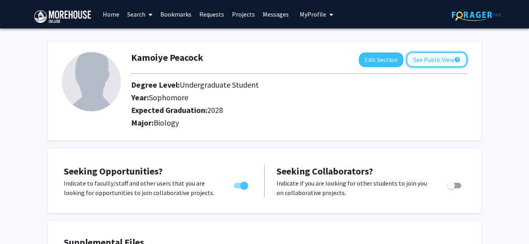 This screenshot has width=529, height=244. What do you see at coordinates (282, 110) in the screenshot?
I see `h2: Expected Graduation:` at bounding box center [282, 110].